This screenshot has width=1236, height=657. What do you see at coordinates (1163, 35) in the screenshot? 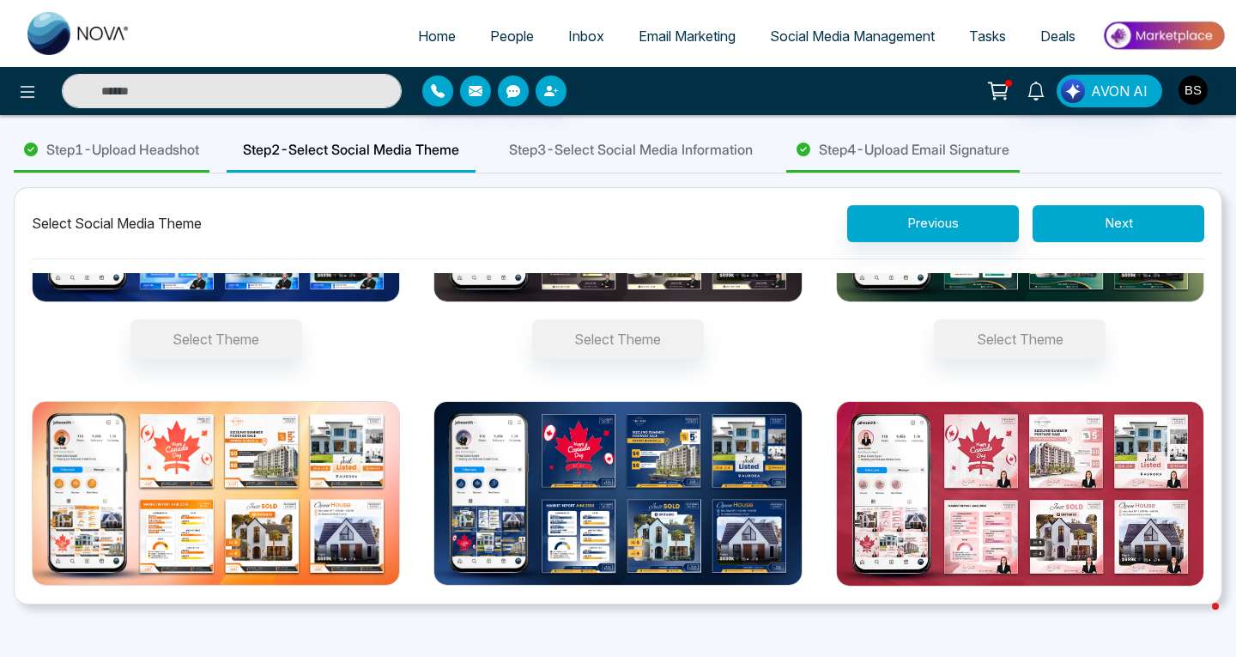
I see `img: Market-place.gif` at bounding box center [1163, 35].